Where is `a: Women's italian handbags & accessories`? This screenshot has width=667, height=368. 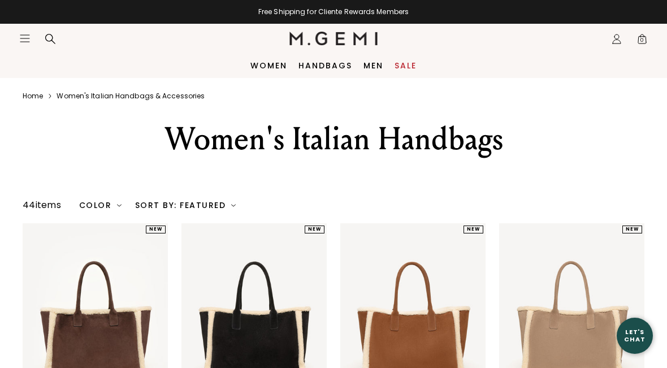 a: Women's italian handbags & accessories is located at coordinates (131, 96).